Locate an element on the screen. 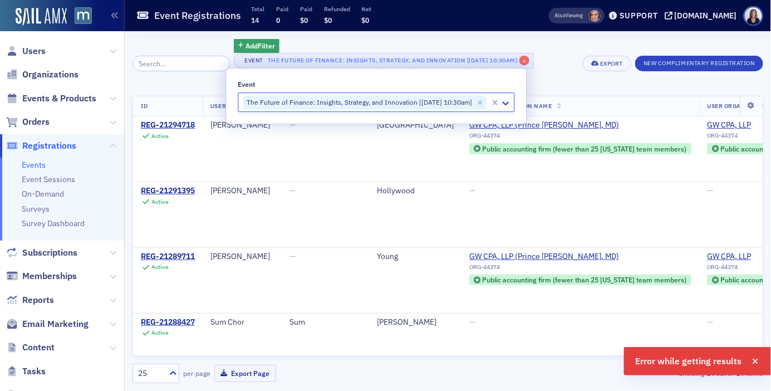  span: 0 is located at coordinates (278, 20).